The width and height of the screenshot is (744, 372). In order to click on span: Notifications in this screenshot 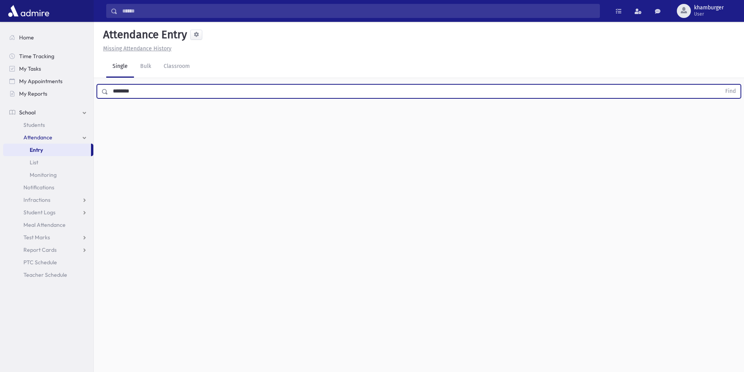, I will do `click(39, 187)`.